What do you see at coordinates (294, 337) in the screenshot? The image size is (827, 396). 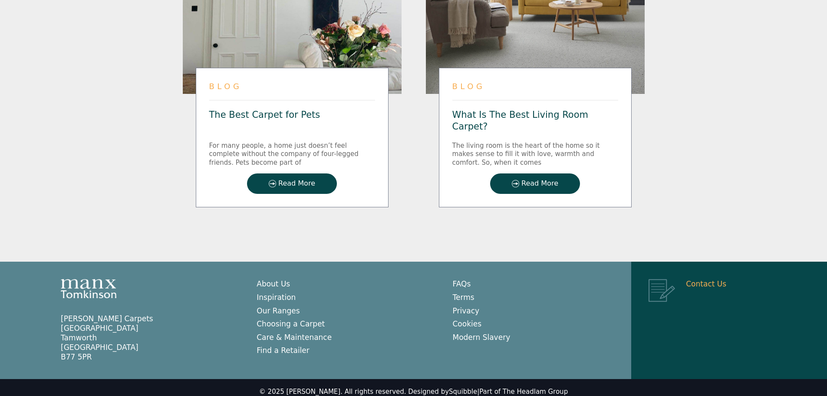 I see `a: Care & Maintenance` at bounding box center [294, 337].